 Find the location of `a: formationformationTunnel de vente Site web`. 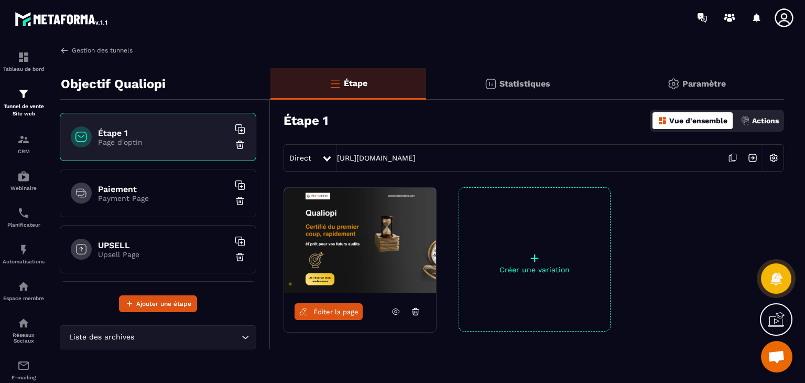

a: formationformationTunnel de vente Site web is located at coordinates (24, 102).